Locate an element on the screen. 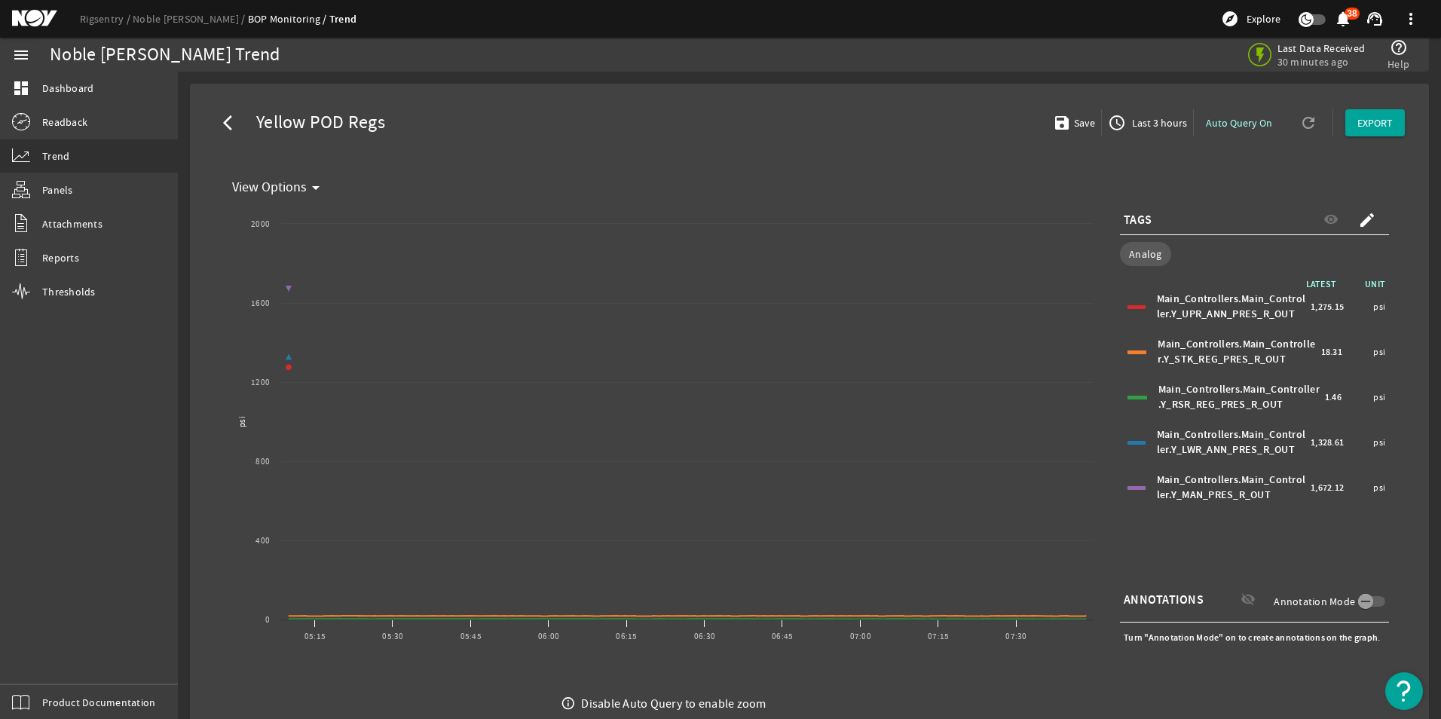  text: 800 is located at coordinates (262, 461).